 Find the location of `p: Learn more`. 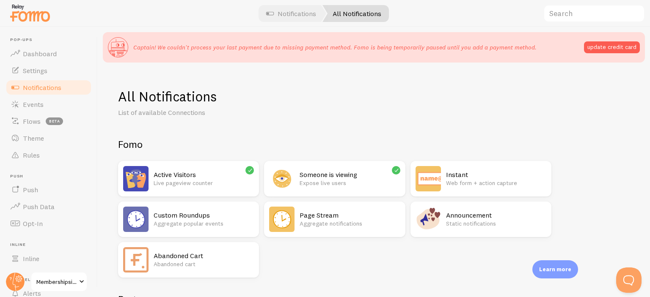

p: Learn more is located at coordinates (555, 269).